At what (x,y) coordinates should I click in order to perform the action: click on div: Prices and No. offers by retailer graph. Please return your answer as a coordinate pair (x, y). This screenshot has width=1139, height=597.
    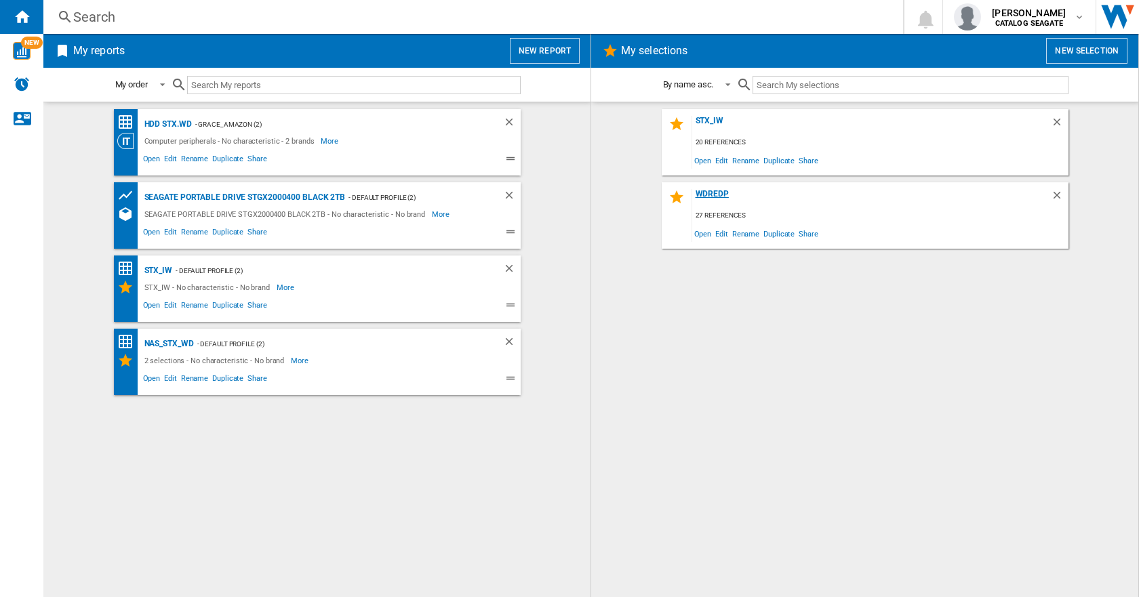
    Looking at the image, I should click on (129, 195).